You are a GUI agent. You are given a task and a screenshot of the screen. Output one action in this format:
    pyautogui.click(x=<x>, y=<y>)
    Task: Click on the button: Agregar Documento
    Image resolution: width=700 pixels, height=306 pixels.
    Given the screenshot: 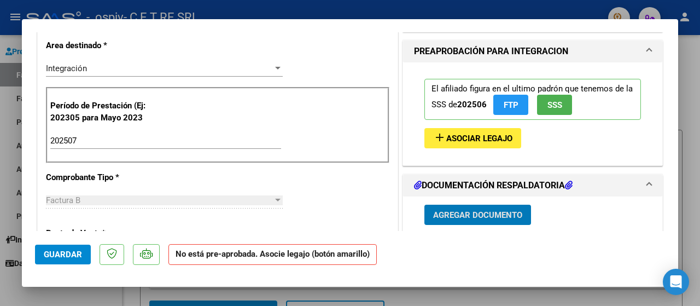 What is the action you would take?
    pyautogui.click(x=477, y=214)
    